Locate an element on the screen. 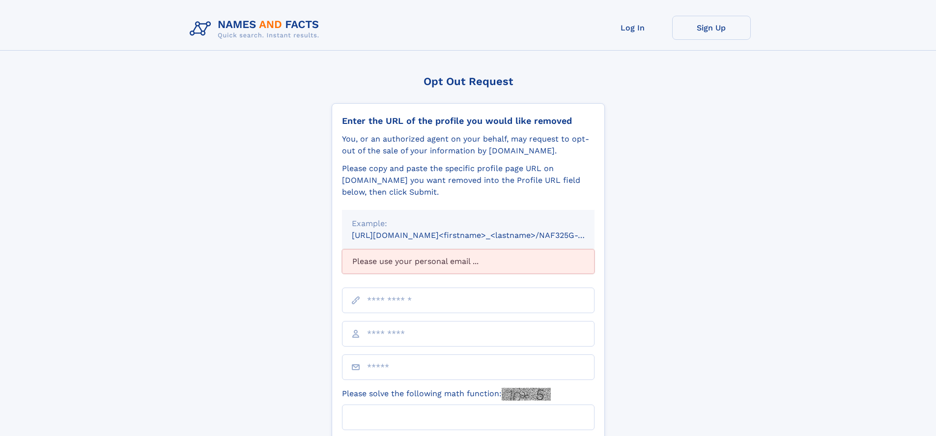 This screenshot has width=936, height=436. a: Sign Up is located at coordinates (711, 28).